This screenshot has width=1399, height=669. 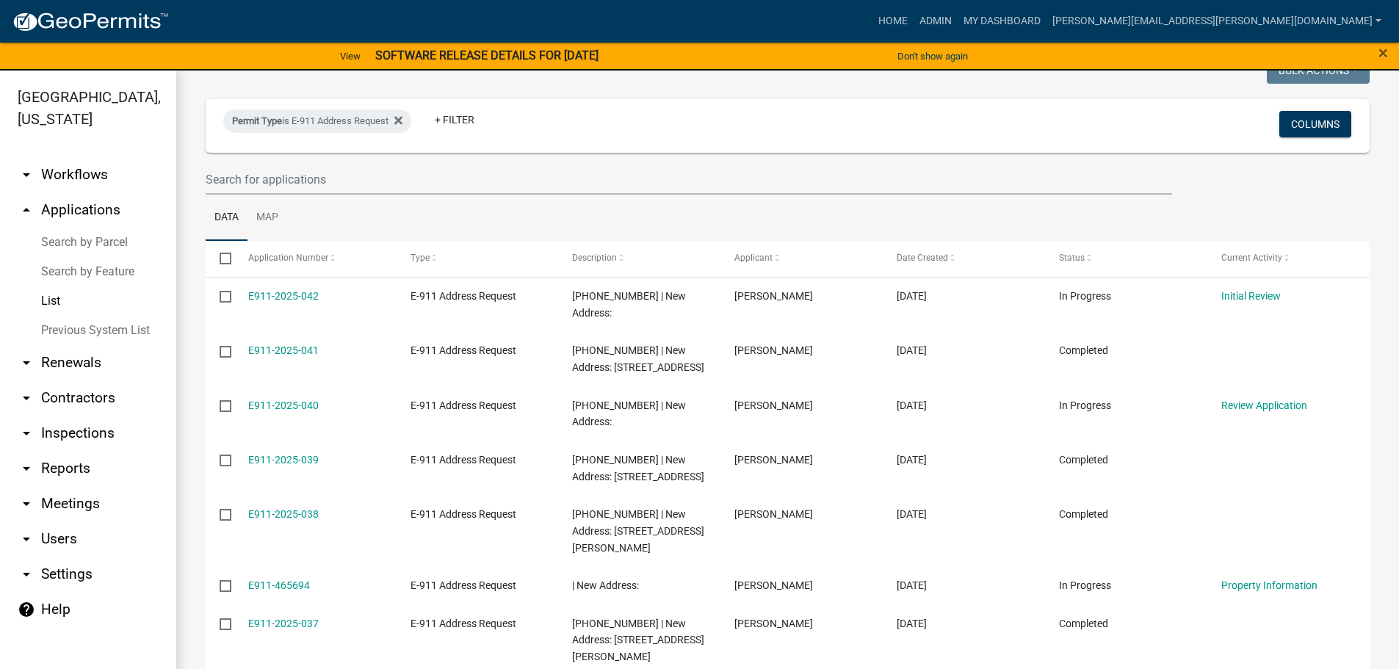 I want to click on datatable-header-cell: Application Number, so click(x=314, y=258).